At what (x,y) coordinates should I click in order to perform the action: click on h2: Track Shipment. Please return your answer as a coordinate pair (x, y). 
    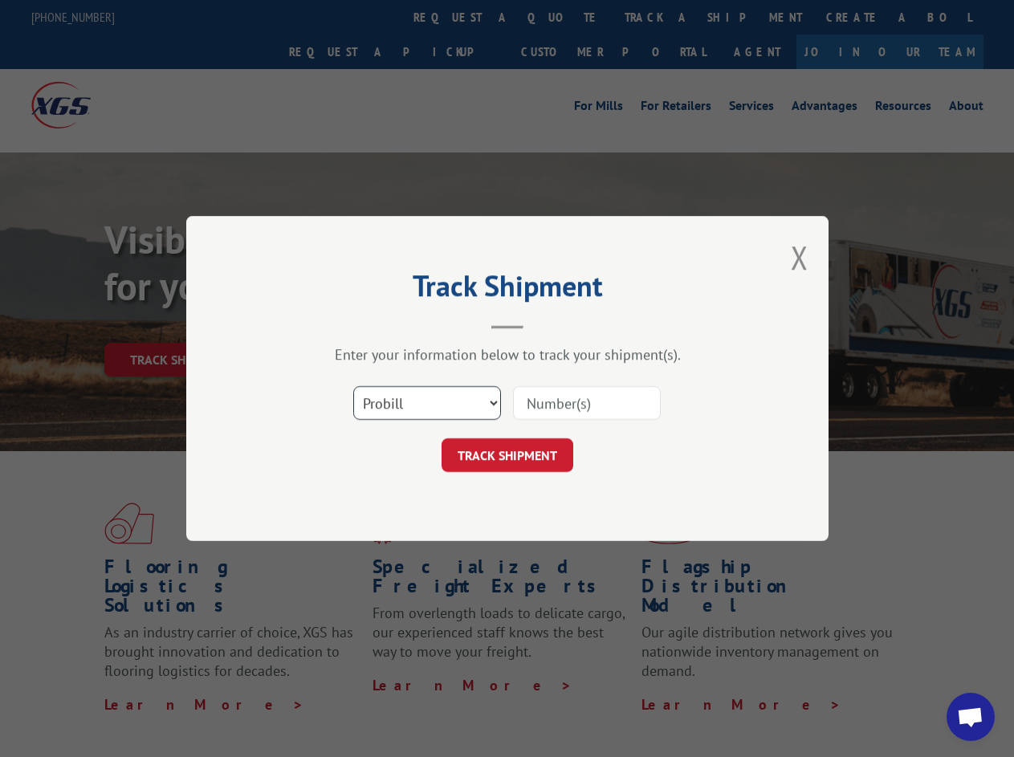
    Looking at the image, I should click on (508, 290).